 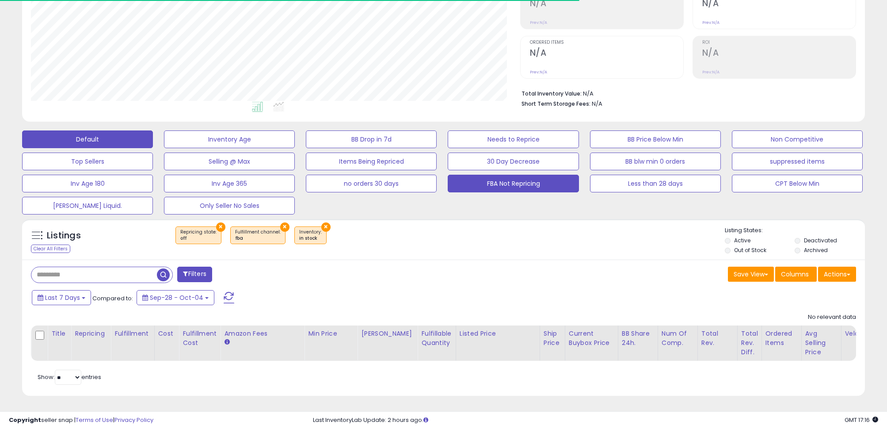 What do you see at coordinates (88, 139) in the screenshot?
I see `button: Default` at bounding box center [88, 139].